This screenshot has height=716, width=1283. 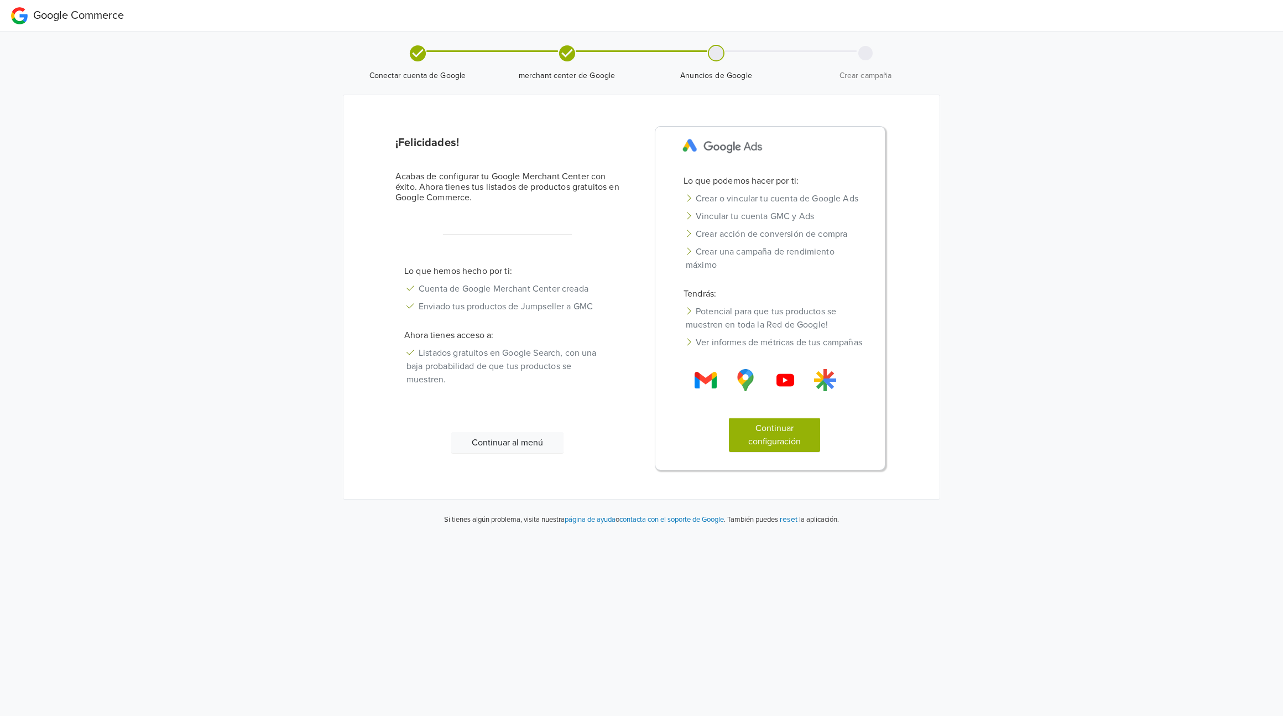 What do you see at coordinates (774, 294) in the screenshot?
I see `p: Tendrás:` at bounding box center [774, 294].